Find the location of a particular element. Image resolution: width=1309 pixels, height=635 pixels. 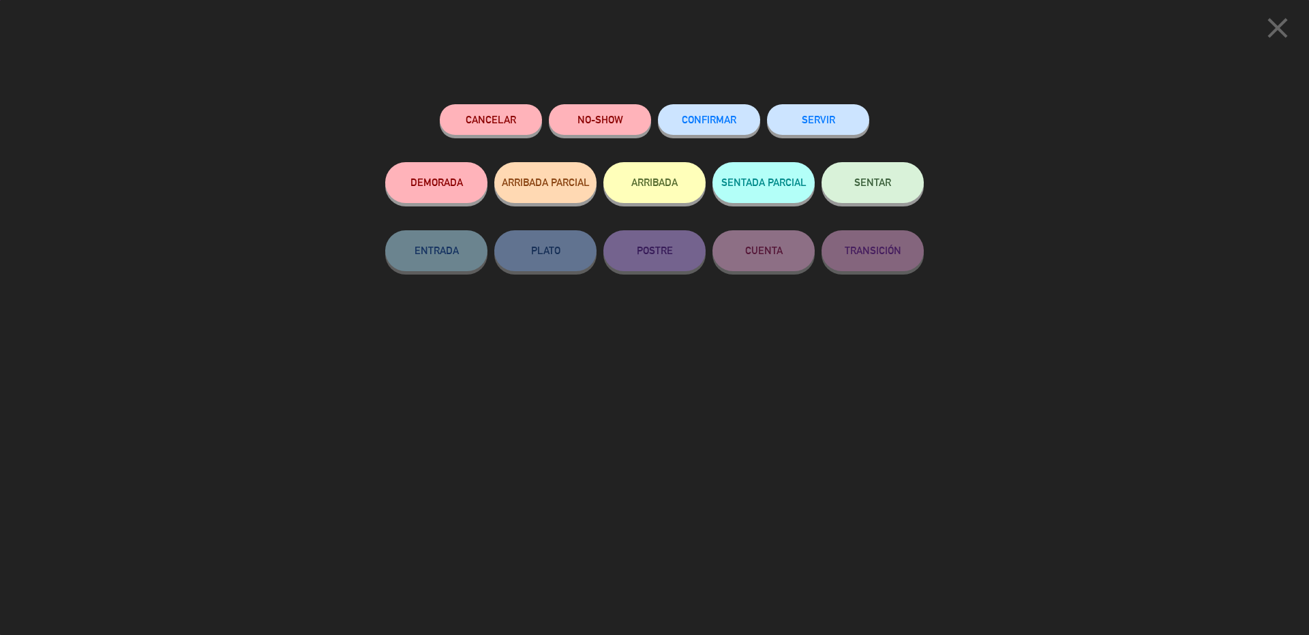

button: DEMORADA is located at coordinates (436, 183).